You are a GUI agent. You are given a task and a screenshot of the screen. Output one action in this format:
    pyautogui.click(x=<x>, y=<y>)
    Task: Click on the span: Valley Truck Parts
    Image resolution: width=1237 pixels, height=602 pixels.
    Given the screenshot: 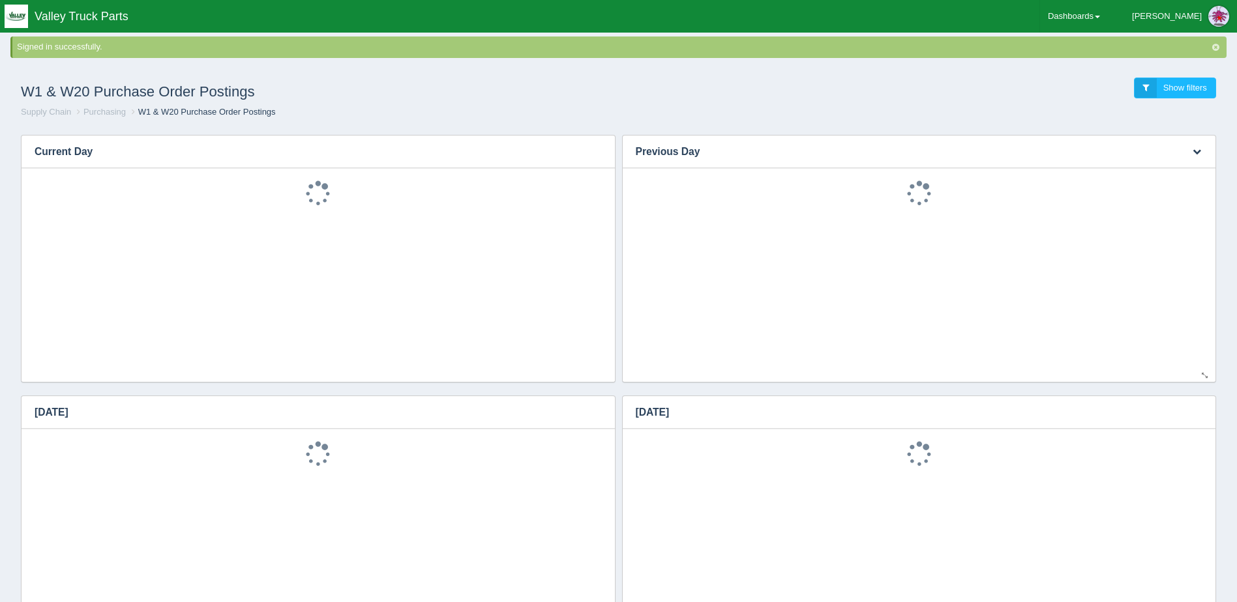 What is the action you would take?
    pyautogui.click(x=81, y=16)
    